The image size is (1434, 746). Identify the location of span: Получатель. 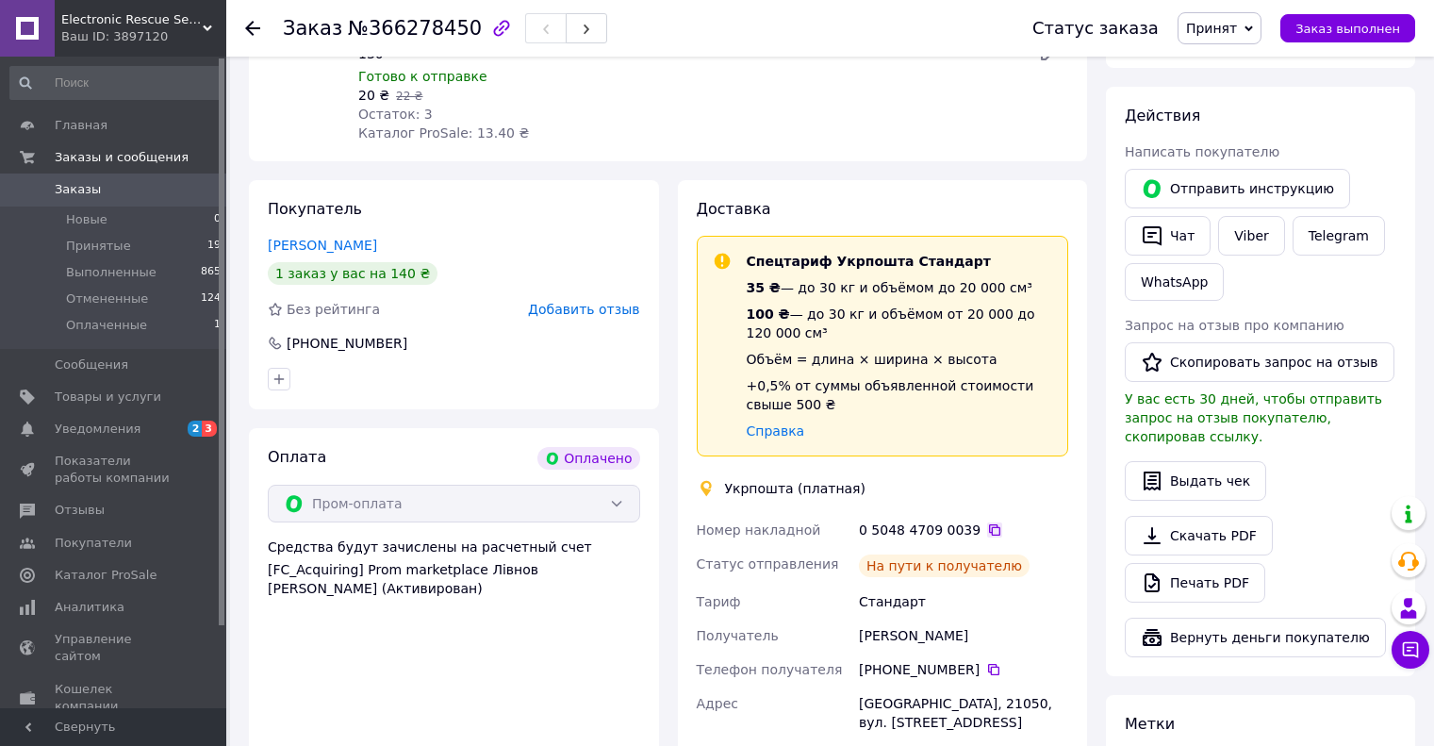
(737, 635).